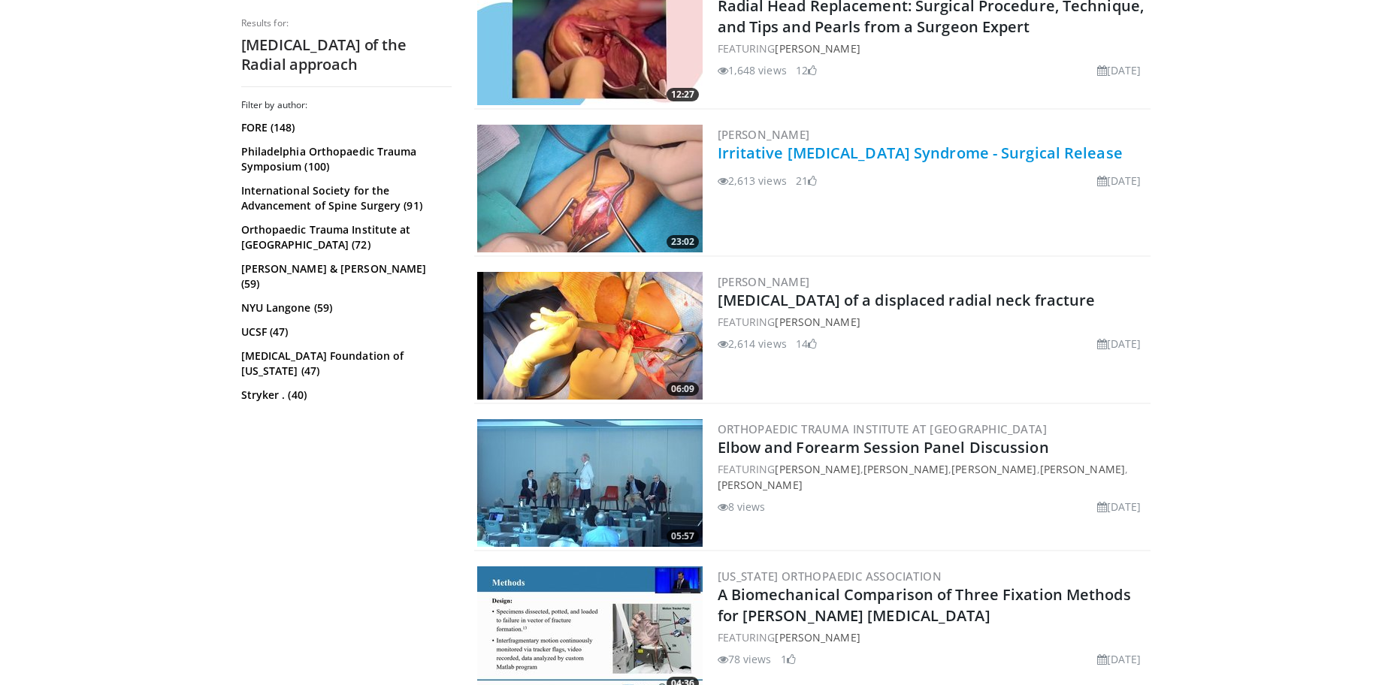 This screenshot has height=685, width=1391. I want to click on li: 21, so click(806, 180).